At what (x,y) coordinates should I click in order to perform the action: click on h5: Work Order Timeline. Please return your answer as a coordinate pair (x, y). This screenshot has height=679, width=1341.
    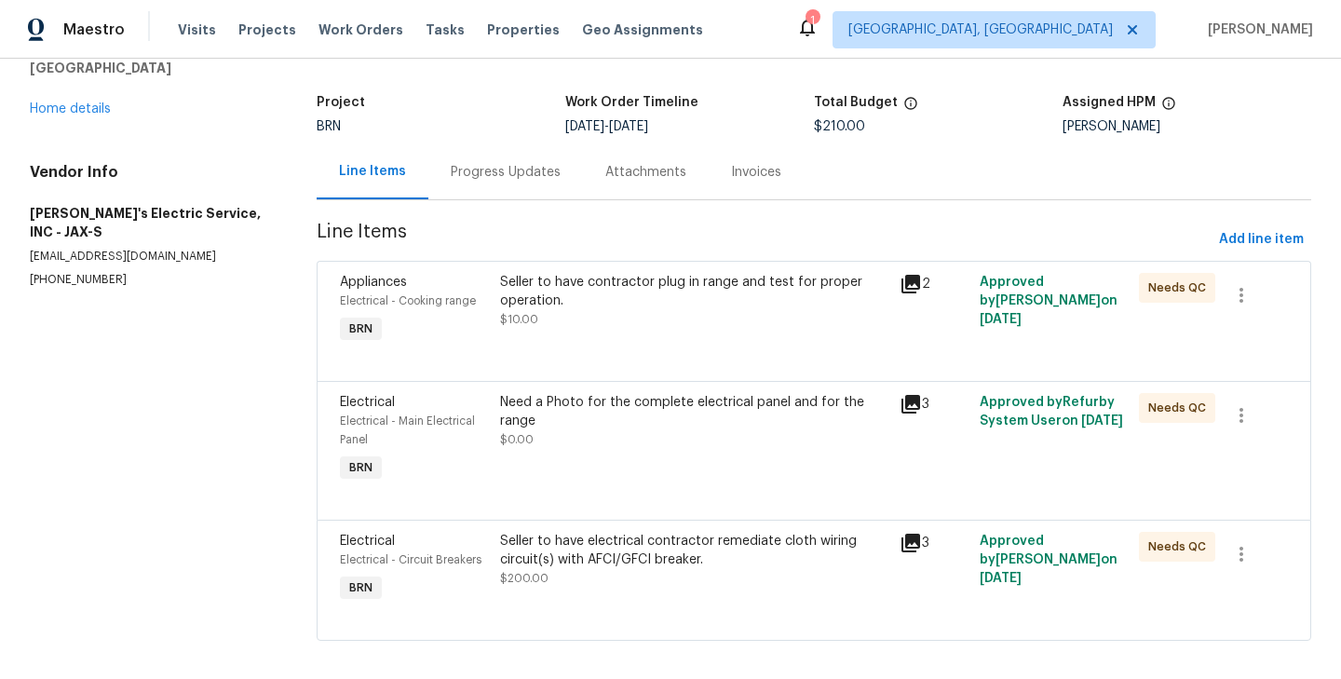
    Looking at the image, I should click on (631, 102).